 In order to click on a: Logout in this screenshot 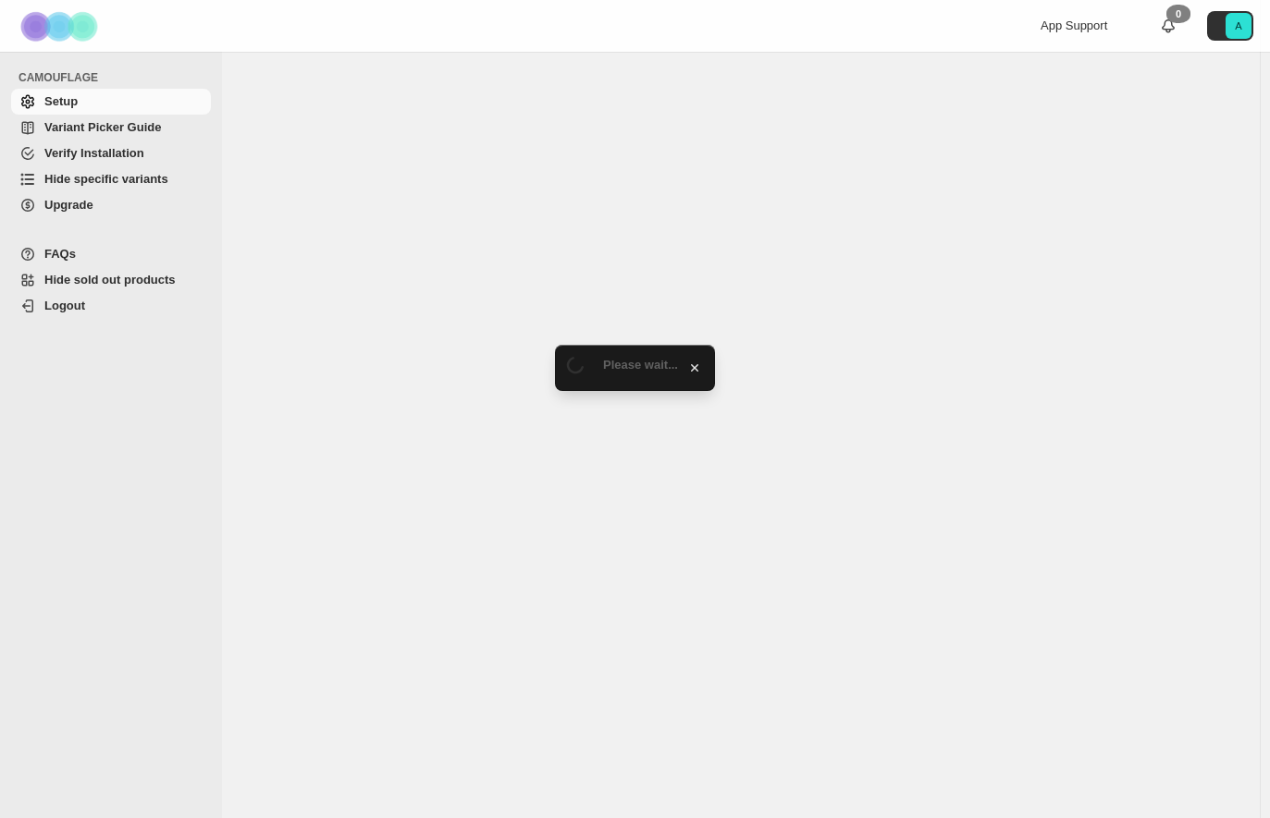, I will do `click(111, 306)`.